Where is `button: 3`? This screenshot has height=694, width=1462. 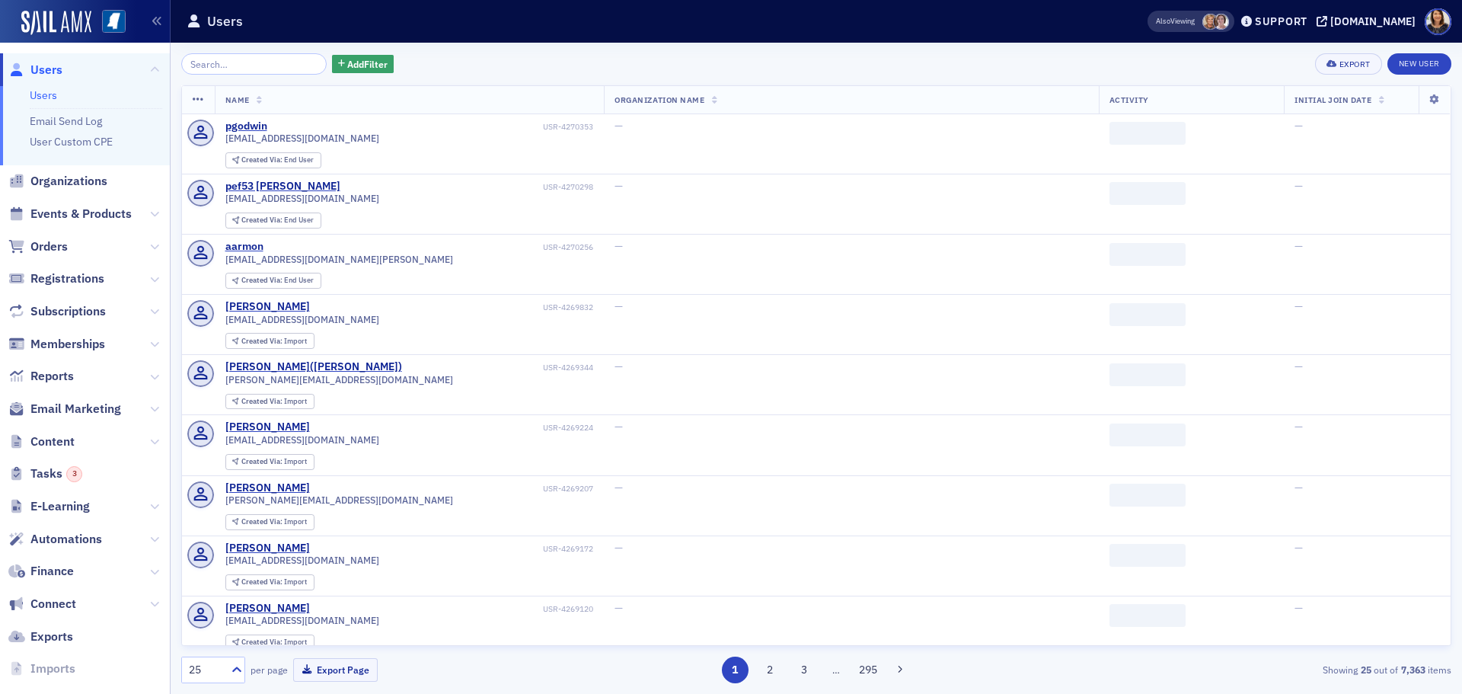 button: 3 is located at coordinates (804, 669).